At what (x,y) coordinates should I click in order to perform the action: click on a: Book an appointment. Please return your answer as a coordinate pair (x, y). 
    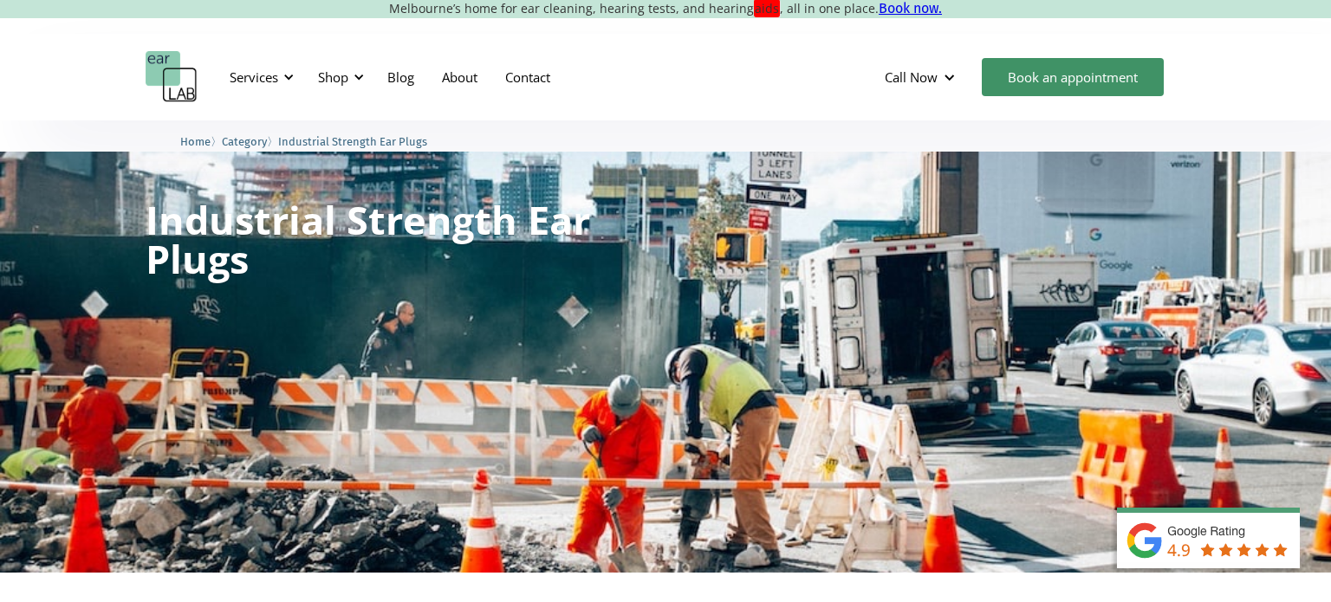
    Looking at the image, I should click on (1072, 77).